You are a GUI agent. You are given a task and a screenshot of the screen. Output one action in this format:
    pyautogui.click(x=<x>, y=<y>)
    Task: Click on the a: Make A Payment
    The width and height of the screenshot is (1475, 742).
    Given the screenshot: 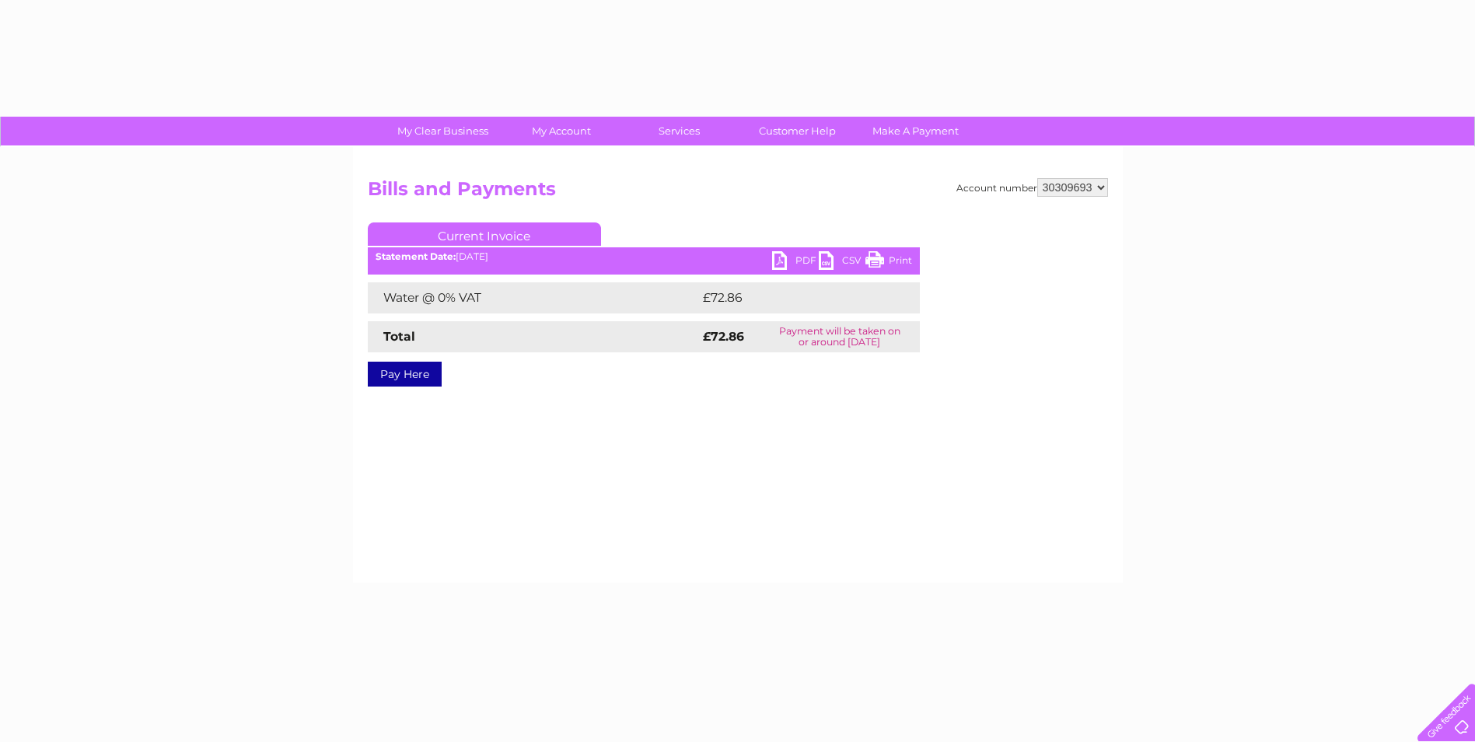 What is the action you would take?
    pyautogui.click(x=915, y=131)
    